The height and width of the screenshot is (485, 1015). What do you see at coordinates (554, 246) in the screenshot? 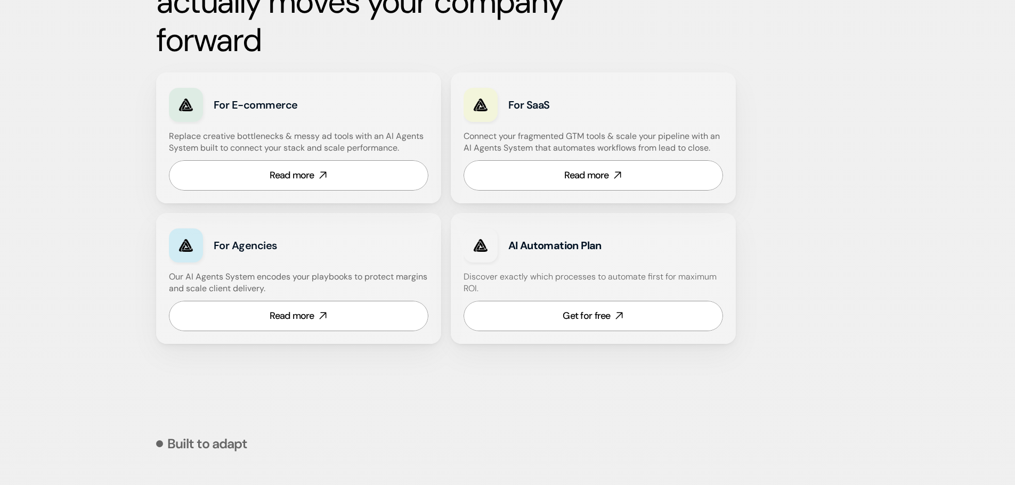
I see `strong: AI Automation Plan` at bounding box center [554, 246].